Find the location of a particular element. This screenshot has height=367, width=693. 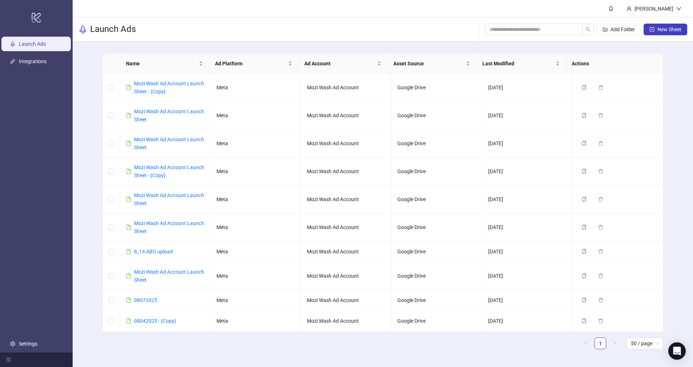

button: Add Folder is located at coordinates (619, 29).